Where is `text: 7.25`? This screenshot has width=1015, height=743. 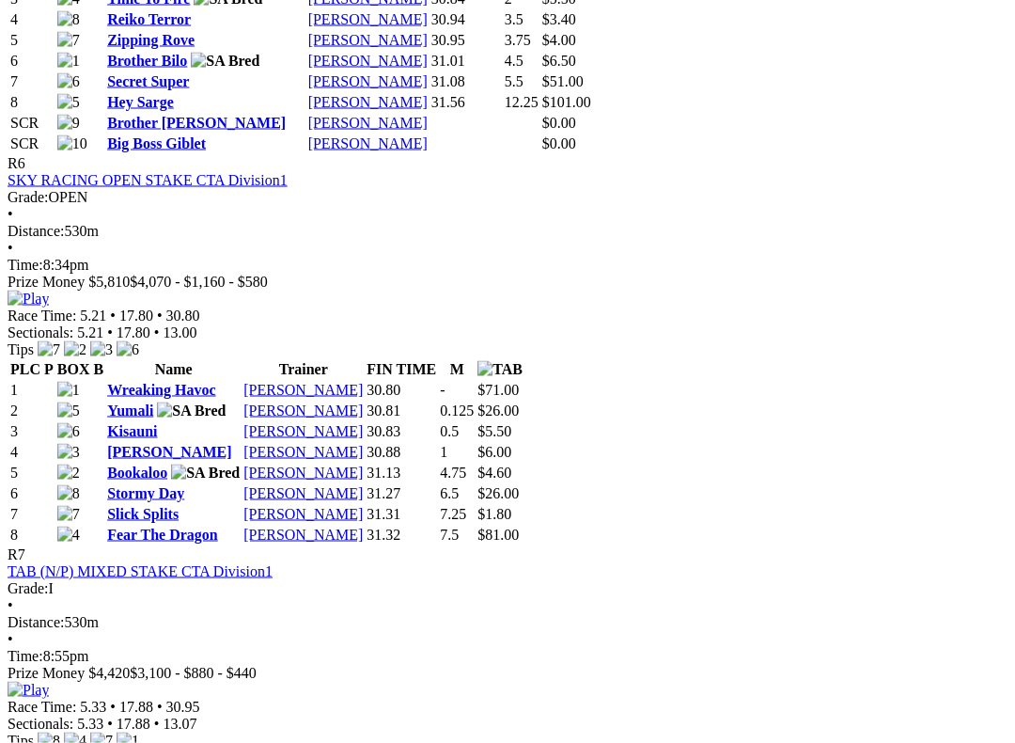 text: 7.25 is located at coordinates (453, 513).